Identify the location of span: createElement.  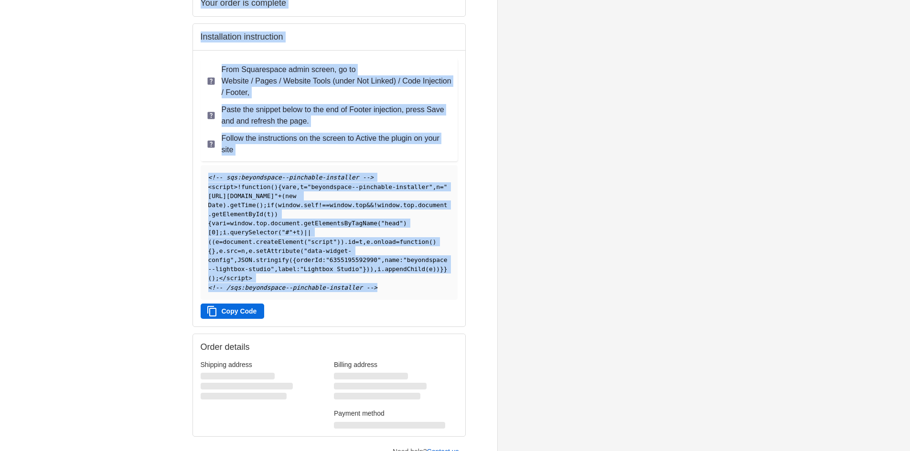
(280, 242).